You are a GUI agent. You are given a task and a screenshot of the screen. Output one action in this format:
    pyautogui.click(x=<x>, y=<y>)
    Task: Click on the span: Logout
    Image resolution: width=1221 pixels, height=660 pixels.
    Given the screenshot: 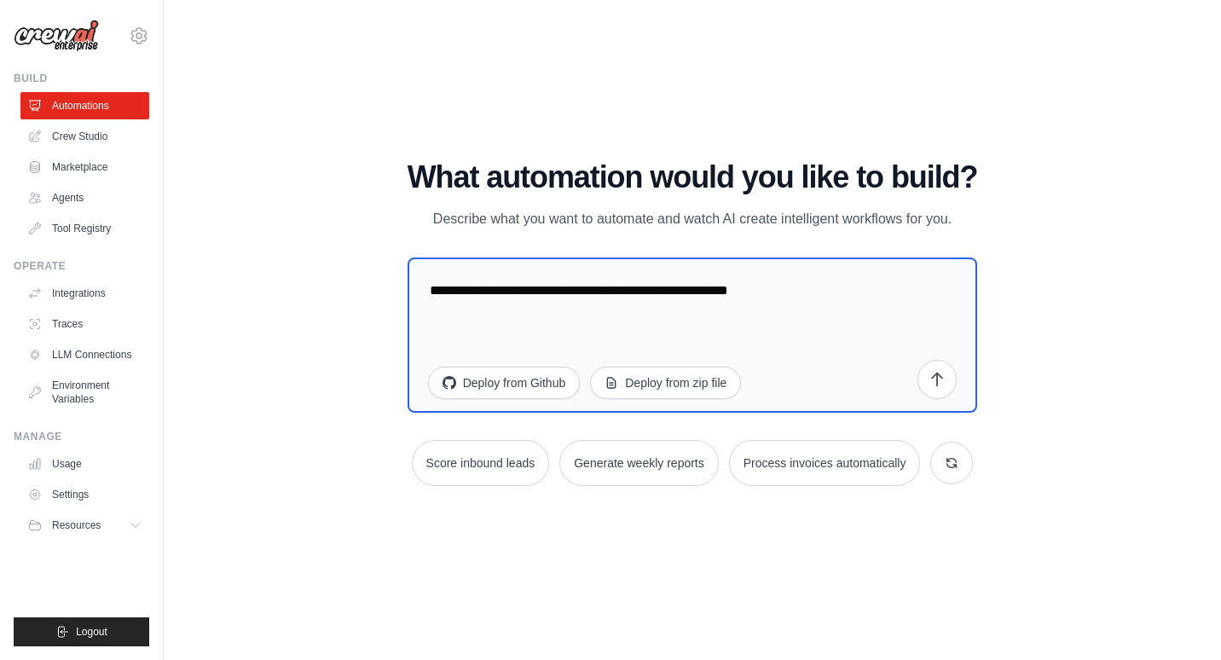 What is the action you would take?
    pyautogui.click(x=91, y=632)
    